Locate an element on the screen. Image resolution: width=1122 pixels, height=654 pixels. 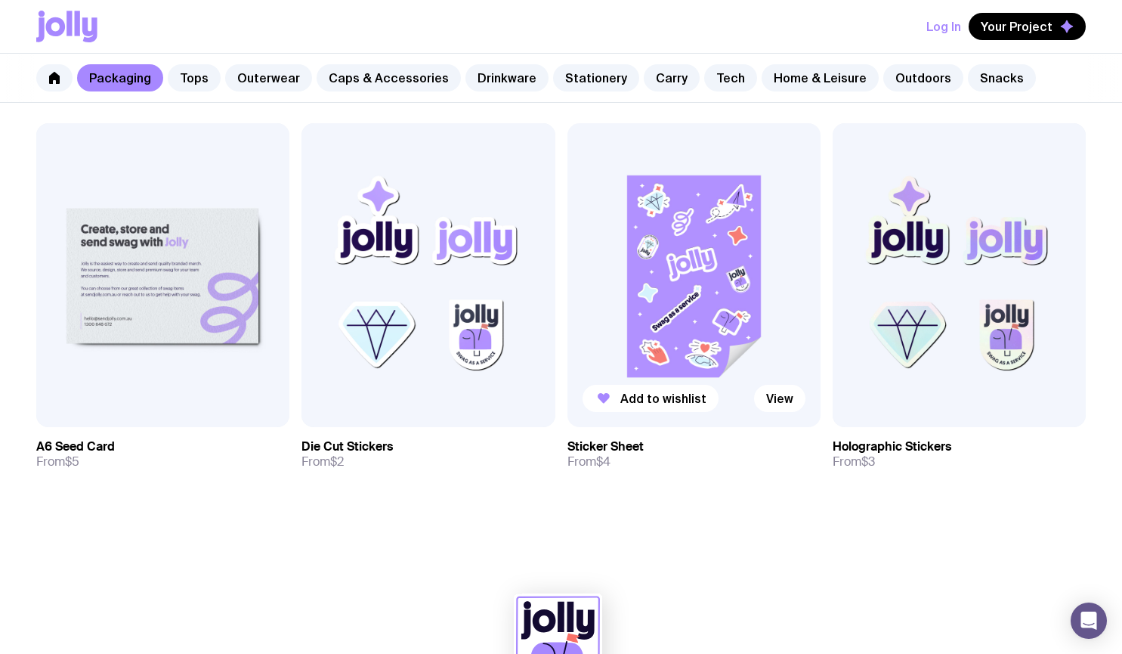
a: Carry is located at coordinates (672, 78).